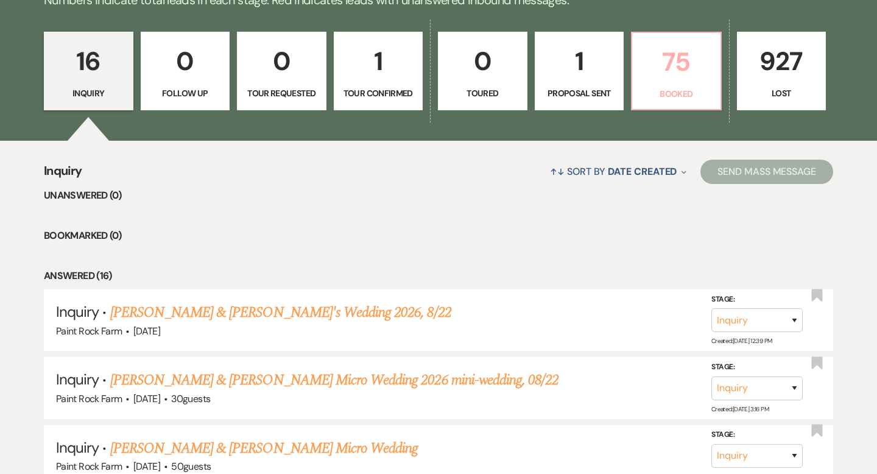  Describe the element at coordinates (439, 196) in the screenshot. I see `li: Unanswered (0)` at that location.